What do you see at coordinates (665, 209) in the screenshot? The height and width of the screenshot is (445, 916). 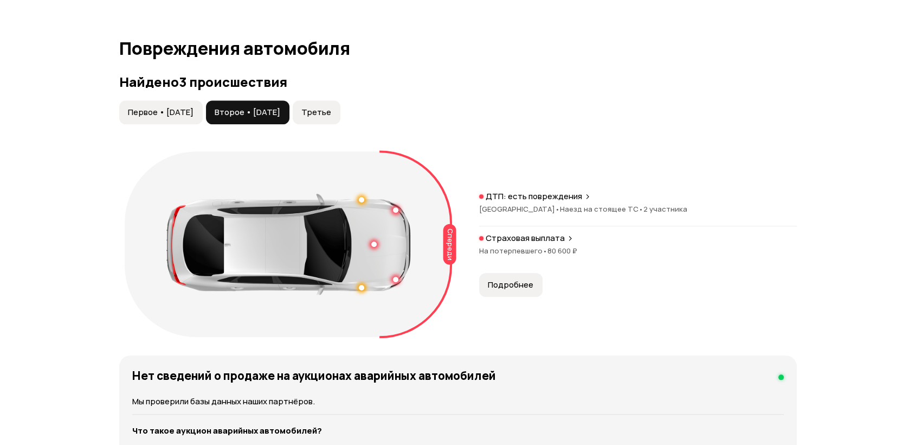 I see `span: 2 участника` at bounding box center [665, 209].